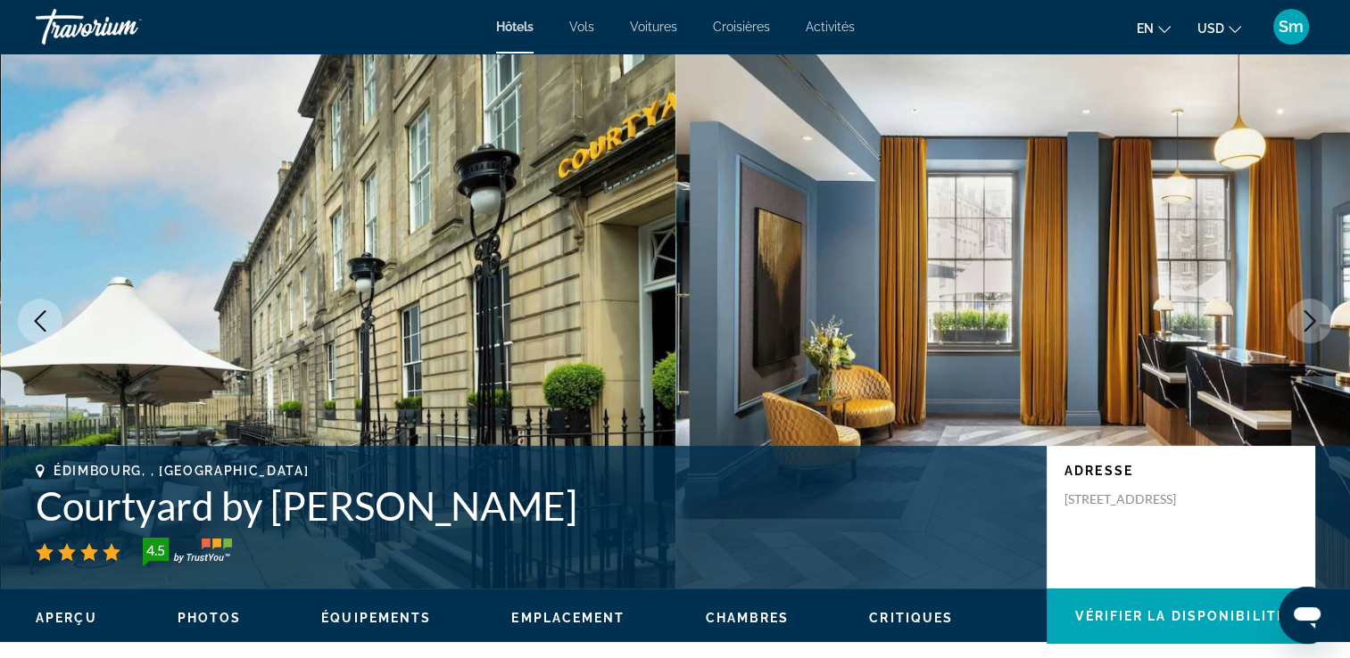  What do you see at coordinates (155, 550) in the screenshot?
I see `div: 4.5` at bounding box center [155, 550].